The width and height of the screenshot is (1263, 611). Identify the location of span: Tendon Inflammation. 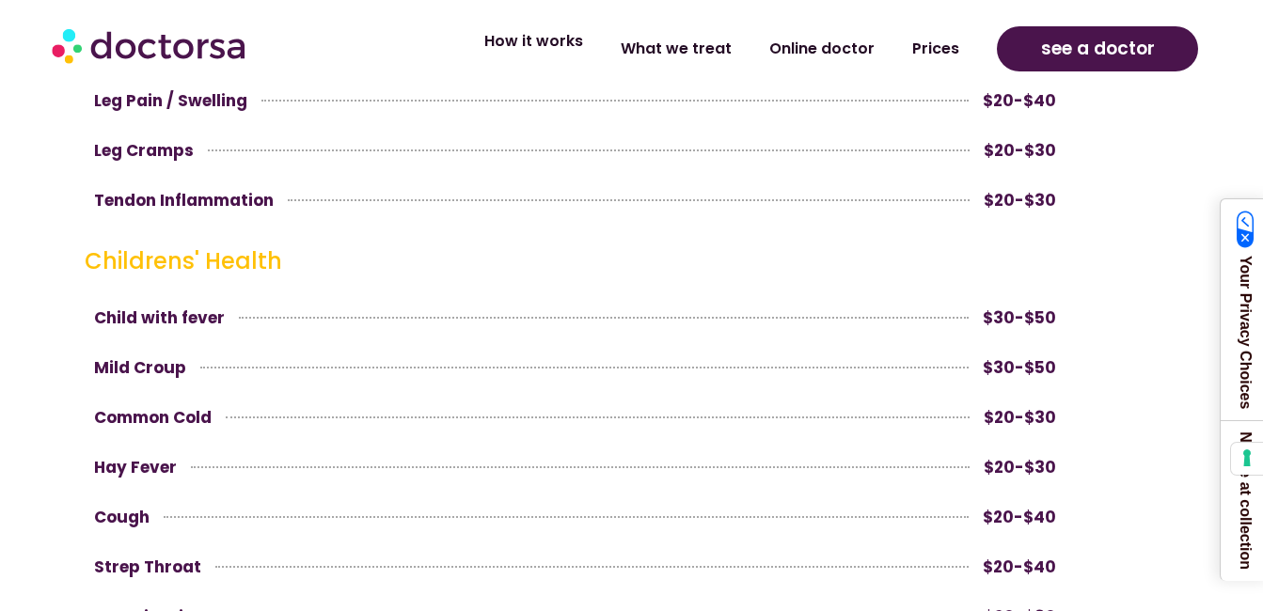
(183, 200).